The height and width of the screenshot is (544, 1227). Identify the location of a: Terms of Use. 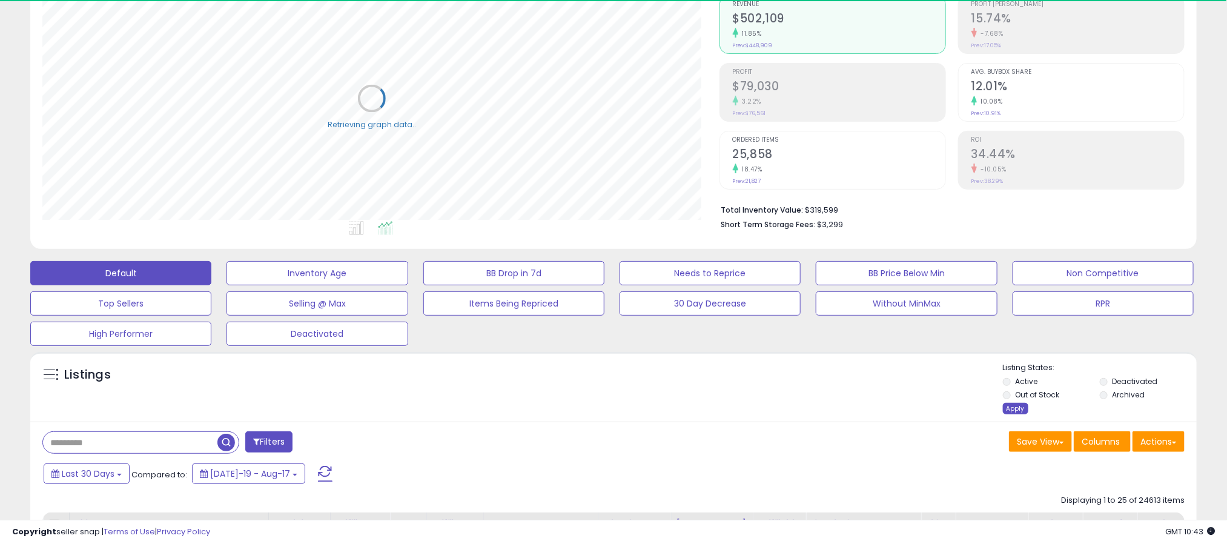
(129, 531).